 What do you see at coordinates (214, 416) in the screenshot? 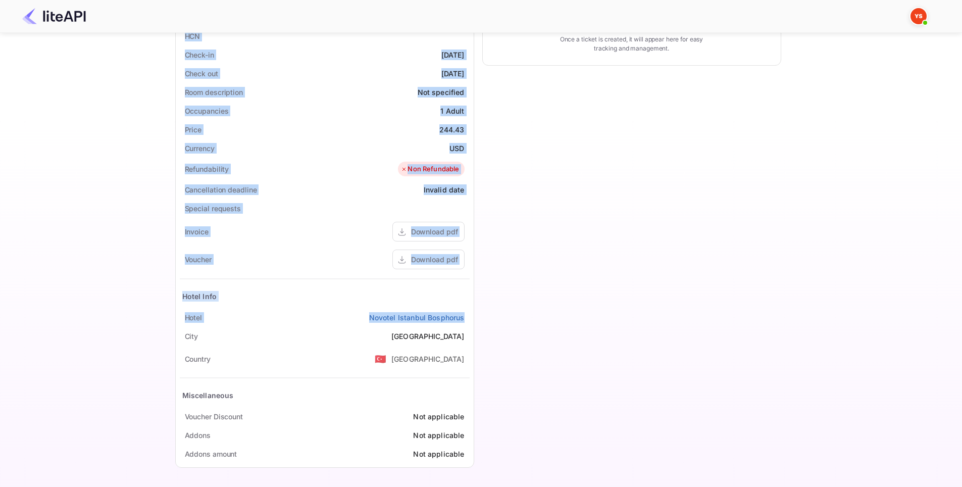
I see `div: Voucher Discount` at bounding box center [214, 416].